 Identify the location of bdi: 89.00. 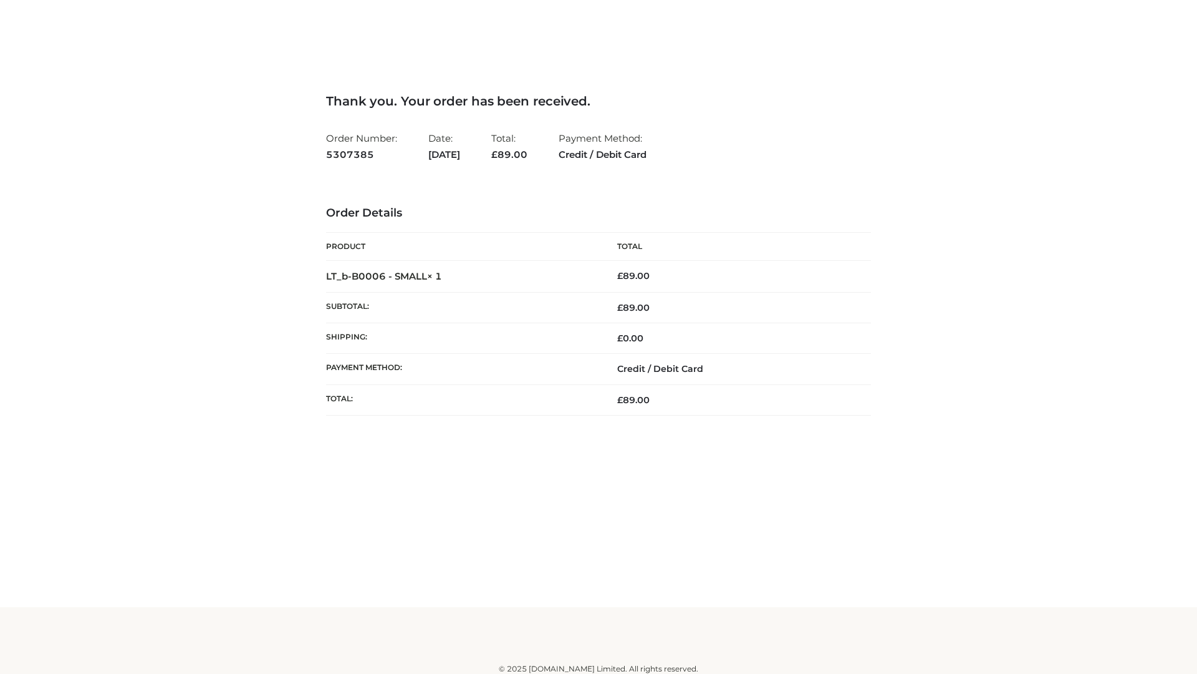
(634, 276).